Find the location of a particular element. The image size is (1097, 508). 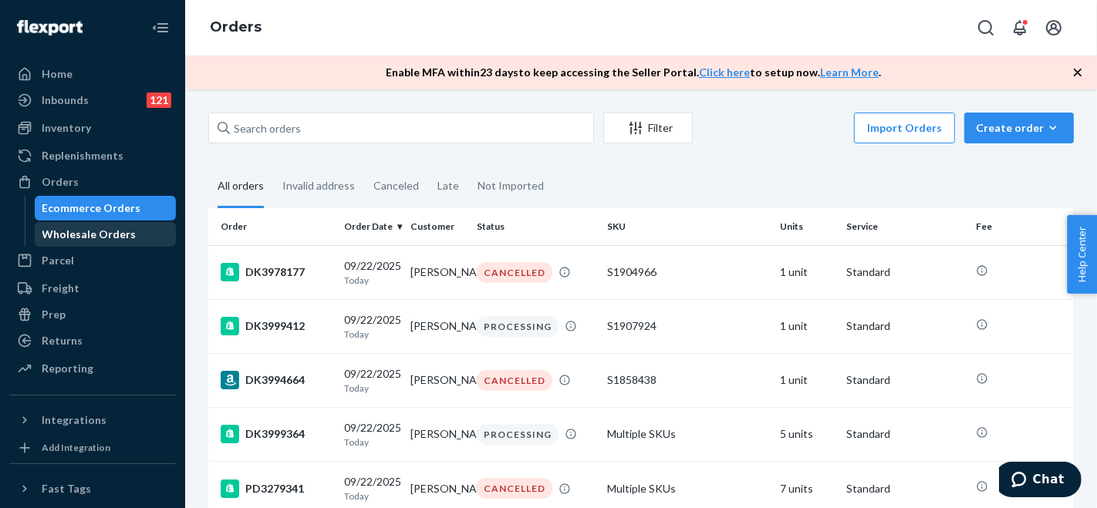

div: Inventory is located at coordinates (66, 128).